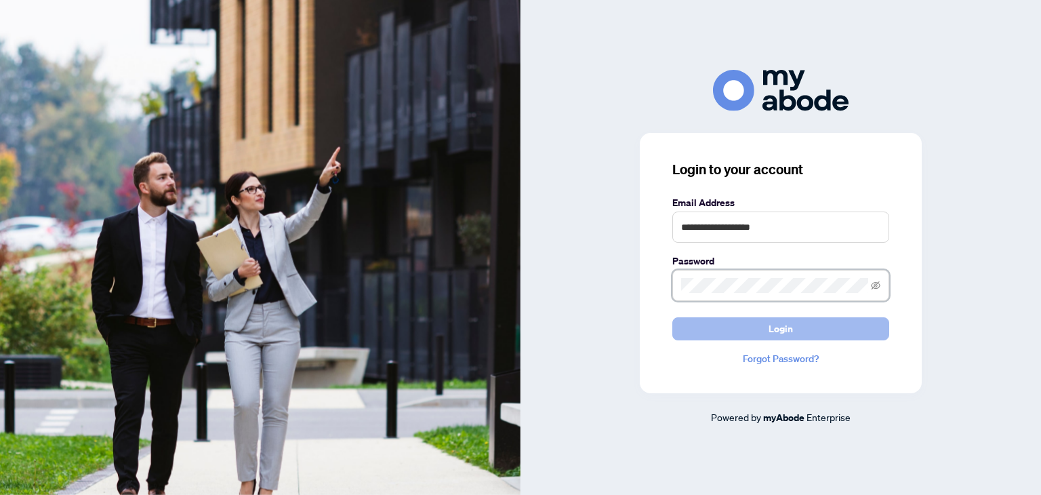 The width and height of the screenshot is (1041, 495). What do you see at coordinates (736, 417) in the screenshot?
I see `span: Powered by` at bounding box center [736, 417].